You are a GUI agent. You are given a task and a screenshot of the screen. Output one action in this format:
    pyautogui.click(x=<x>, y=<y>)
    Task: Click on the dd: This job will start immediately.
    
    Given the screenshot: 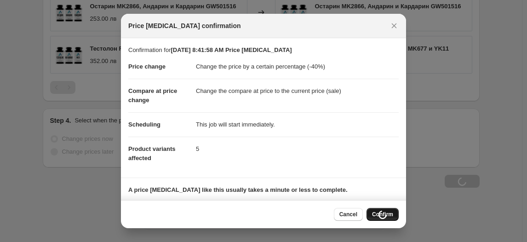 What is the action you would take?
    pyautogui.click(x=297, y=124)
    